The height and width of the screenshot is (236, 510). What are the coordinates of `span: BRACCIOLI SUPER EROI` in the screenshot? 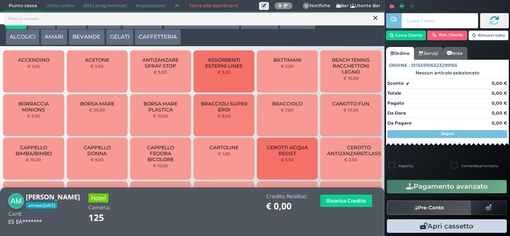 It's located at (224, 107).